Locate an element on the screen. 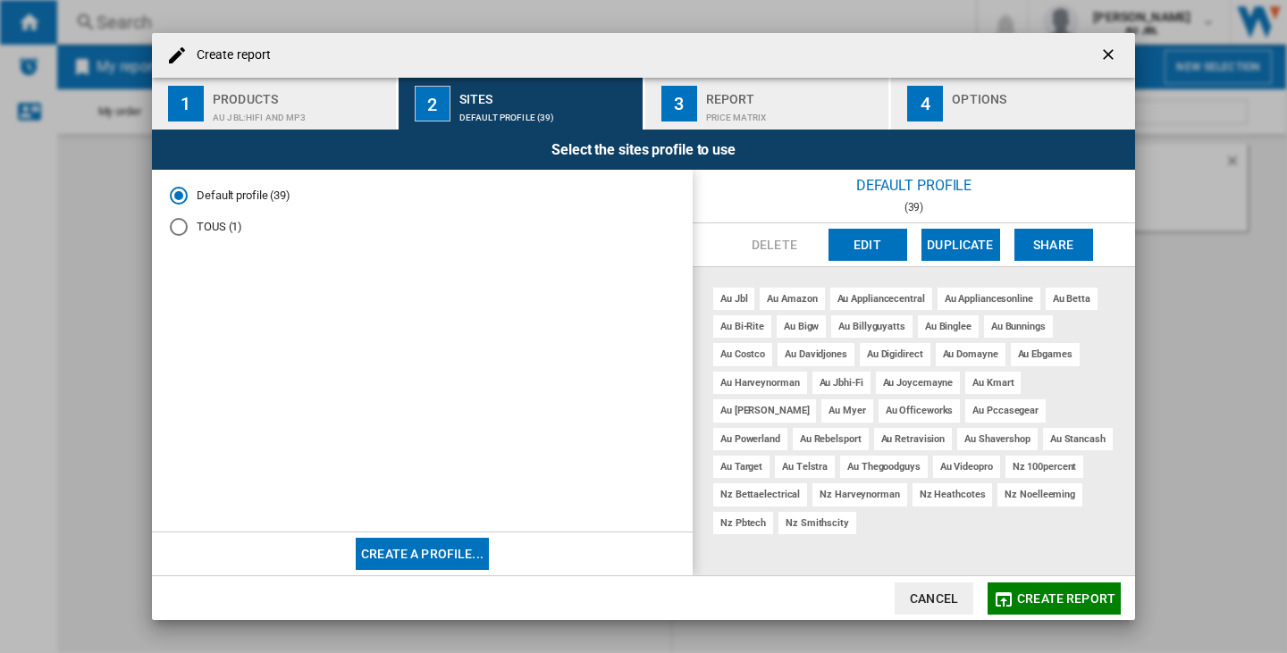  button: Duplicate is located at coordinates (961, 245).